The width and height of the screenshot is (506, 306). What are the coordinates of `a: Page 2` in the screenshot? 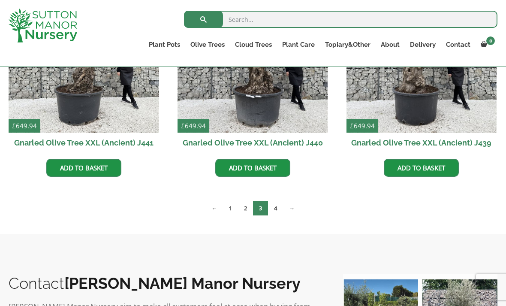 It's located at (245, 208).